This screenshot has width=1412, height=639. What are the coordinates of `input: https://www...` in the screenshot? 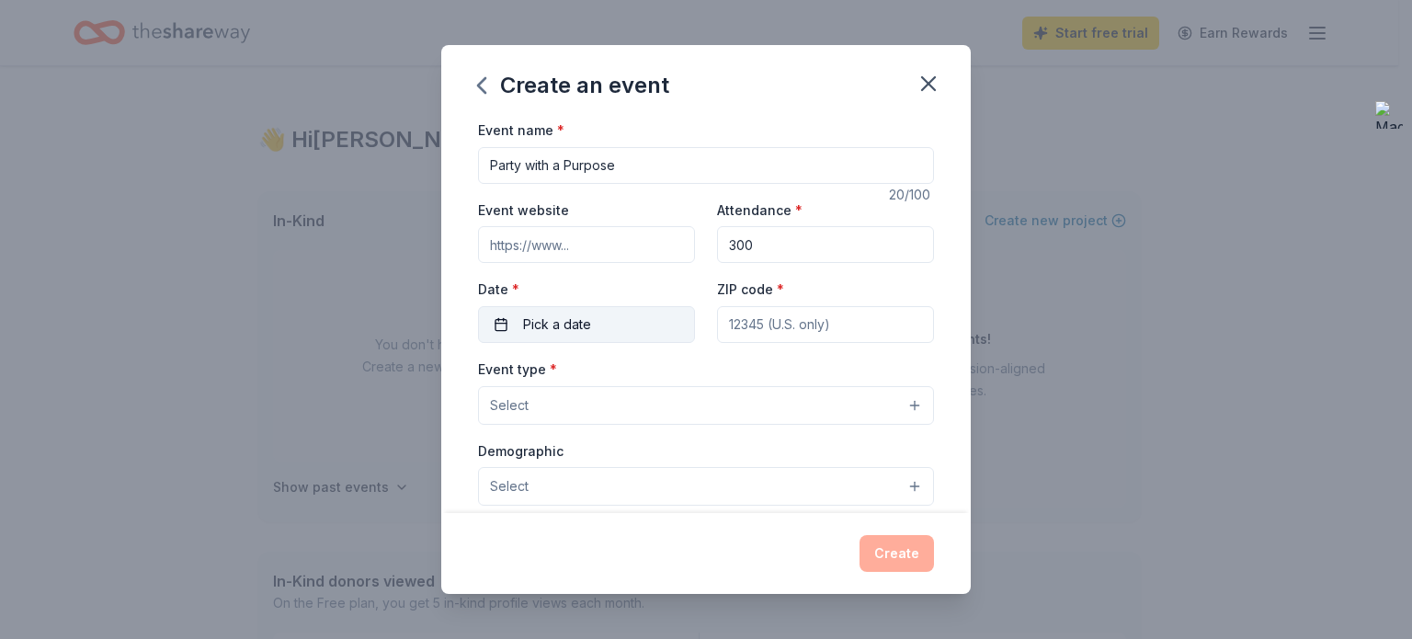 It's located at (586, 245).